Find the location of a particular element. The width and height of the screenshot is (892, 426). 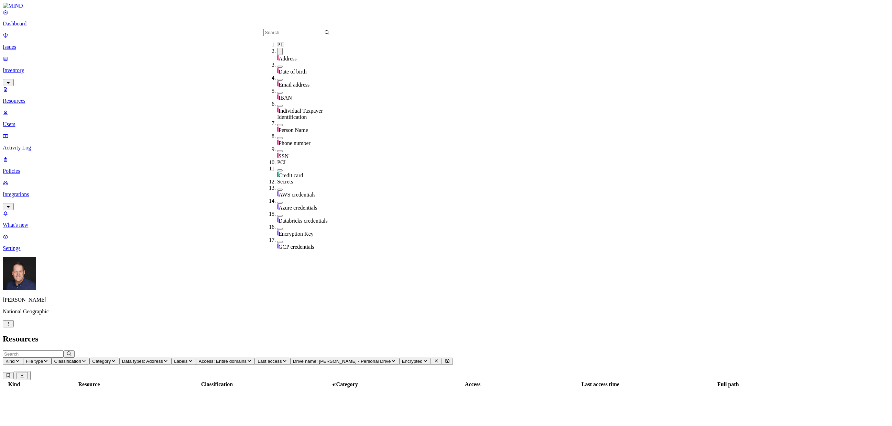

span: Address is located at coordinates (287, 58).